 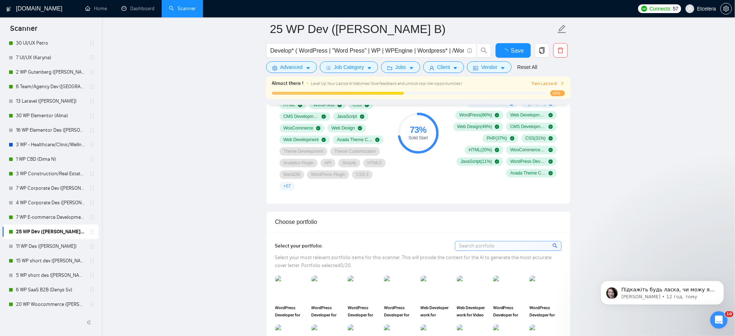 What do you see at coordinates (347, 116) in the screenshot?
I see `span: JavaScript` at bounding box center [347, 116].